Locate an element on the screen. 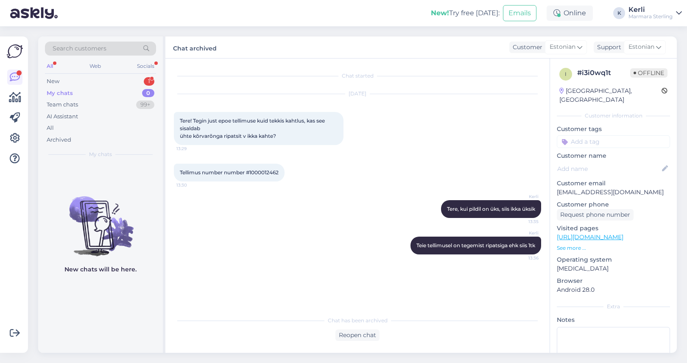 The height and width of the screenshot is (363, 687). div: Customer information is located at coordinates (614, 116).